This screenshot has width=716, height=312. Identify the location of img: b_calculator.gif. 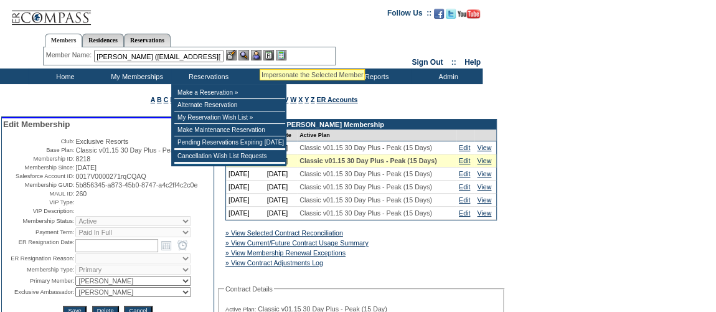
(281, 55).